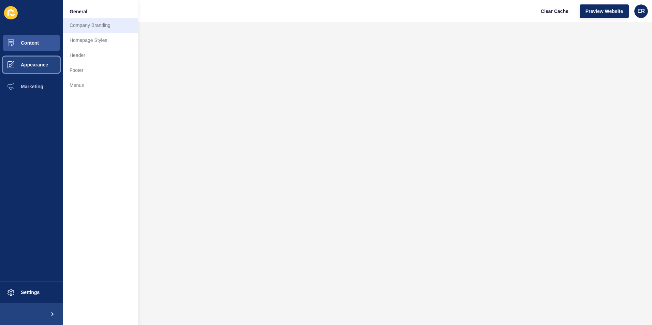 The image size is (652, 325). Describe the element at coordinates (78, 12) in the screenshot. I see `span: General` at that location.